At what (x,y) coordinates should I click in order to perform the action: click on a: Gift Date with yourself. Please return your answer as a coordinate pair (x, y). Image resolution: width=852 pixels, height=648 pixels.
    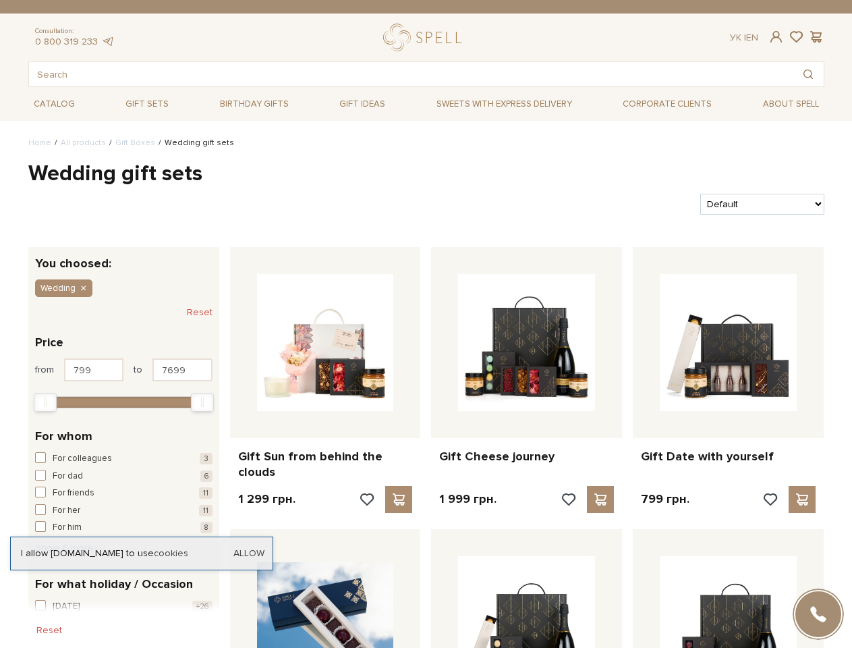
    Looking at the image, I should click on (728, 456).